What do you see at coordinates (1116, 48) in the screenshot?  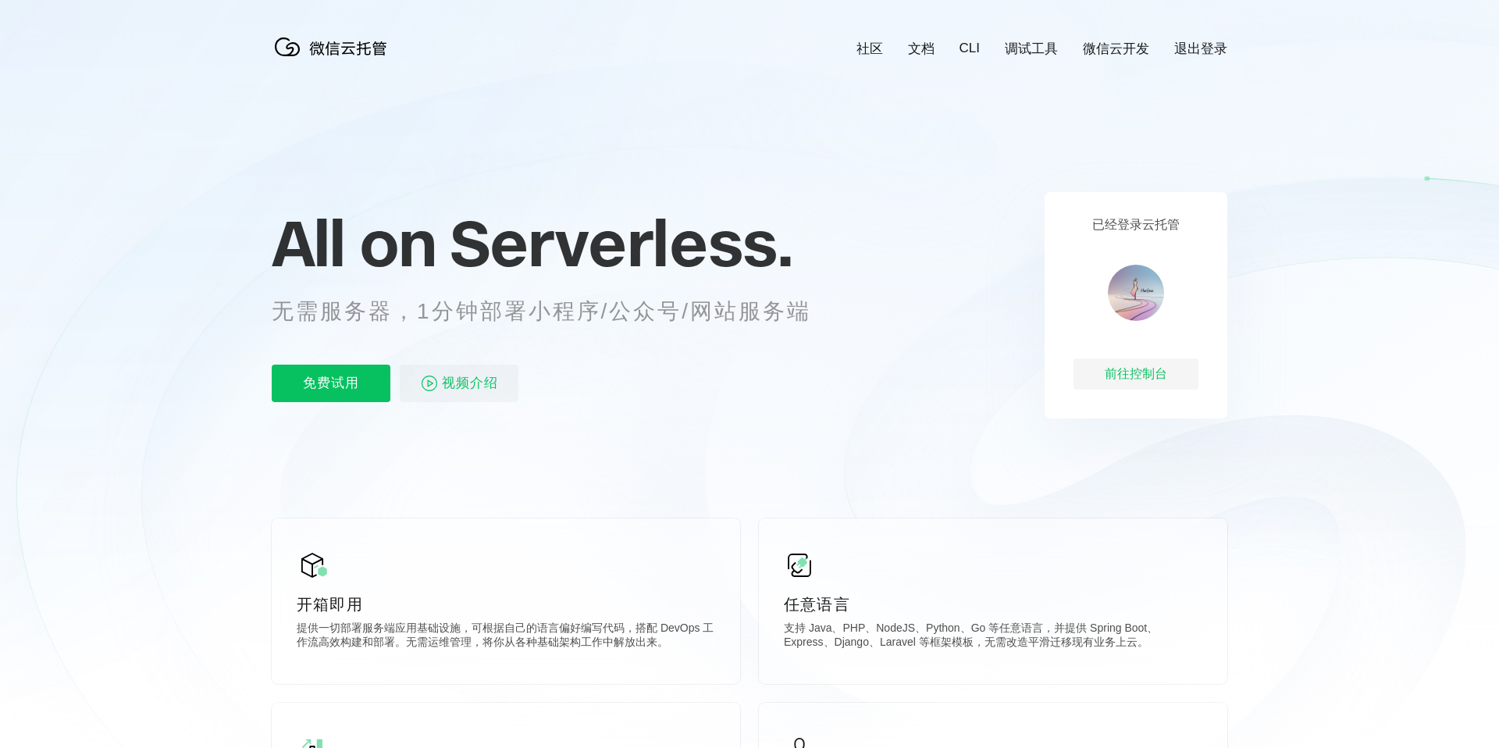 I see `a: 微信云开发` at bounding box center [1116, 48].